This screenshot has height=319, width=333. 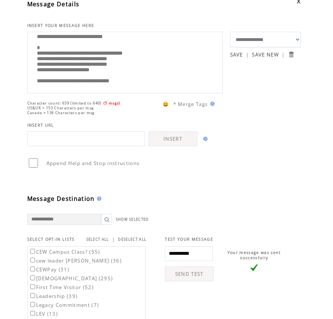 I want to click on input: LEV (13), so click(x=32, y=313).